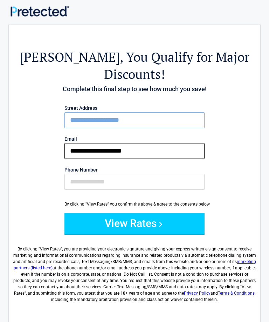 This screenshot has width=269, height=322. What do you see at coordinates (135, 204) in the screenshot?
I see `div: By clicking "View Rates" you confirm the above & agree to the consents below` at bounding box center [135, 204].